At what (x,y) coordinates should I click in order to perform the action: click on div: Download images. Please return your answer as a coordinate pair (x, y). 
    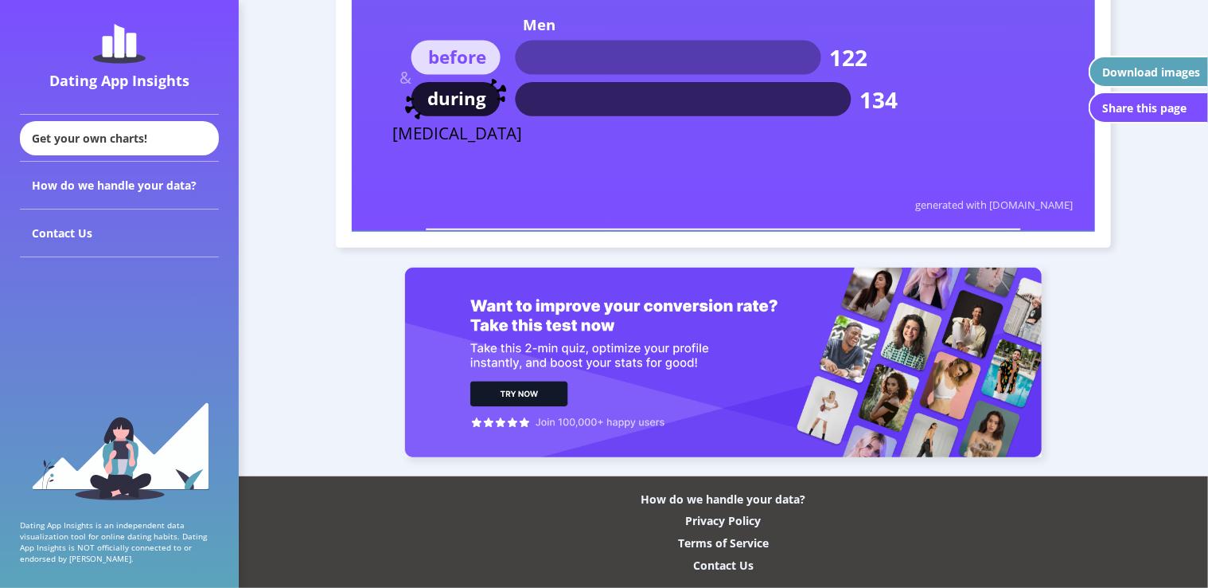
    Looking at the image, I should click on (1151, 72).